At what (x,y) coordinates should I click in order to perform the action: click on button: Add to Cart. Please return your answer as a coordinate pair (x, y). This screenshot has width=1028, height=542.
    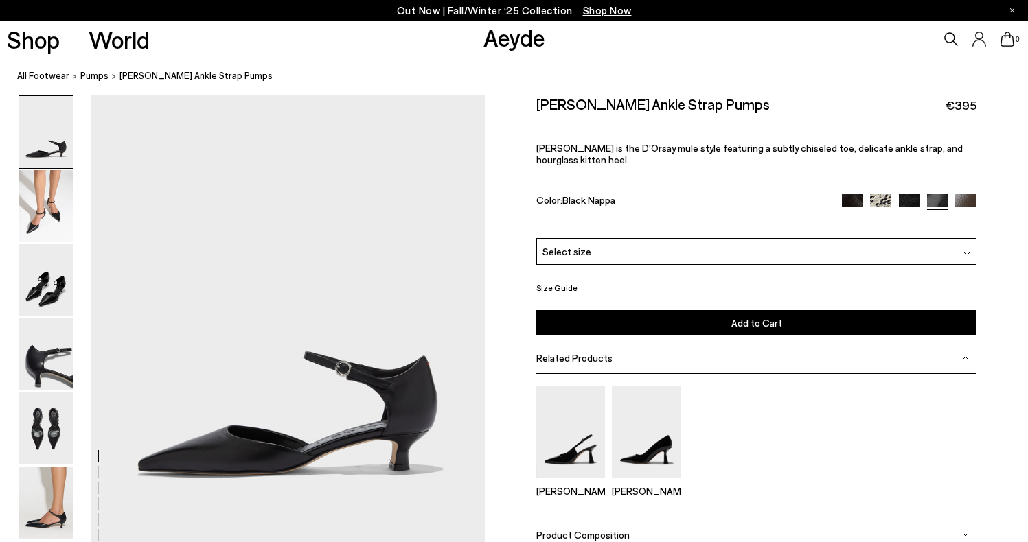
    Looking at the image, I should click on (756, 323).